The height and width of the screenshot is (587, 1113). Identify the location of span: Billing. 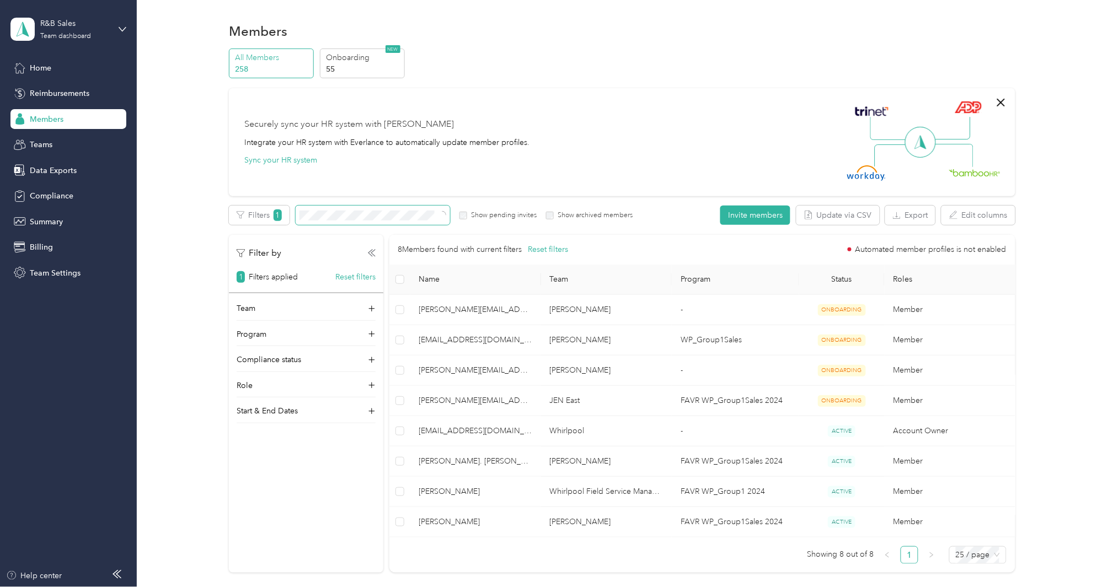
(41, 247).